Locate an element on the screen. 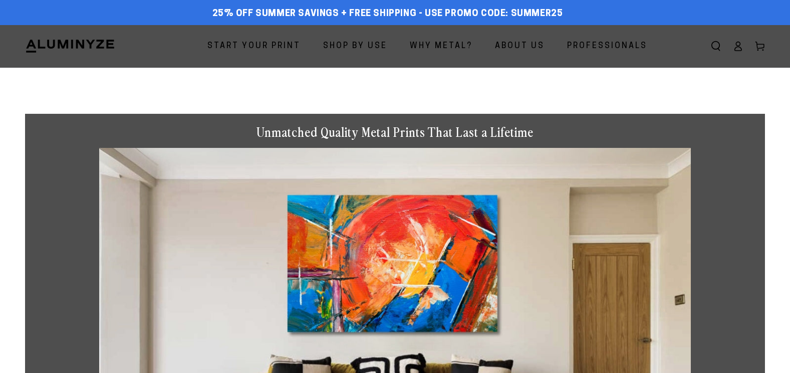 Image resolution: width=790 pixels, height=373 pixels. a: About Us is located at coordinates (519, 46).